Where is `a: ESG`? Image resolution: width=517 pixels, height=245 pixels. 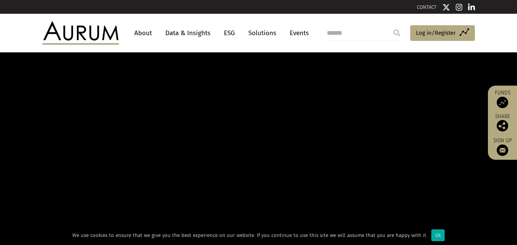
a: ESG is located at coordinates (229, 33).